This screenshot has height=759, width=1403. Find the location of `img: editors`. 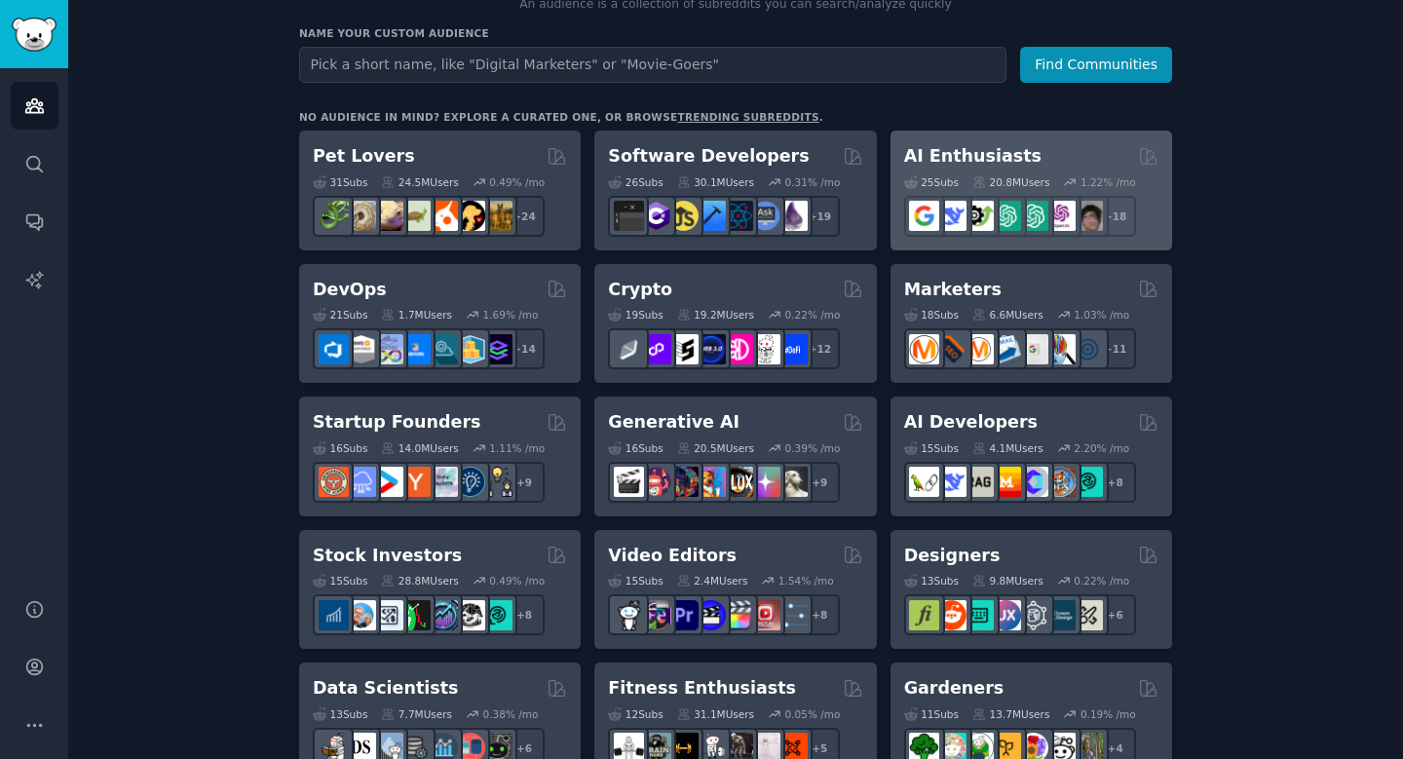

img: editors is located at coordinates (656, 615).